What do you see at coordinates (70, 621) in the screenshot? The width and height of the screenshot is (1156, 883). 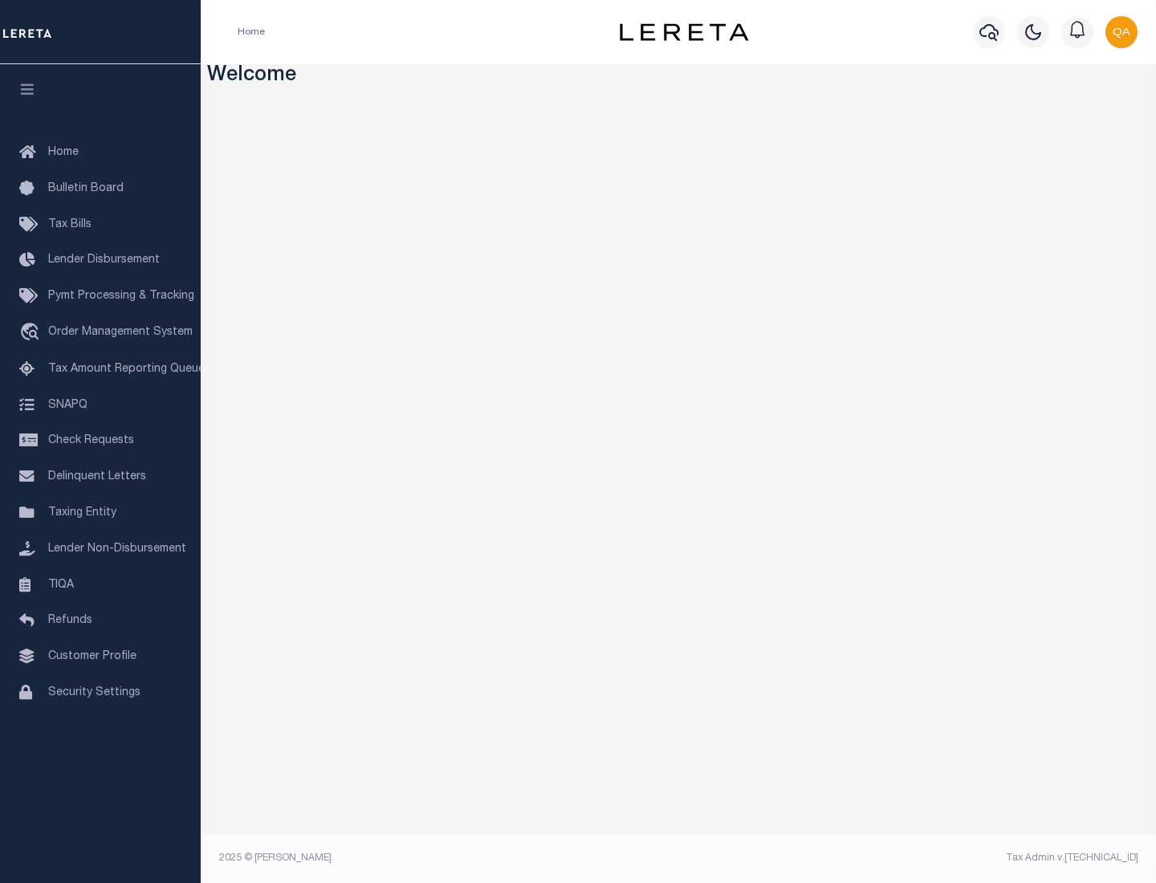 I see `span: Refunds` at bounding box center [70, 621].